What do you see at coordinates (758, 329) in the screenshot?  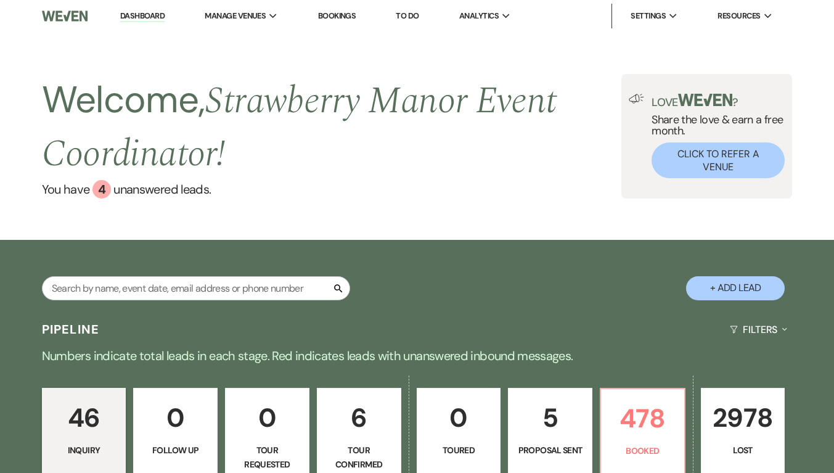 I see `button: Filters` at bounding box center [758, 329].